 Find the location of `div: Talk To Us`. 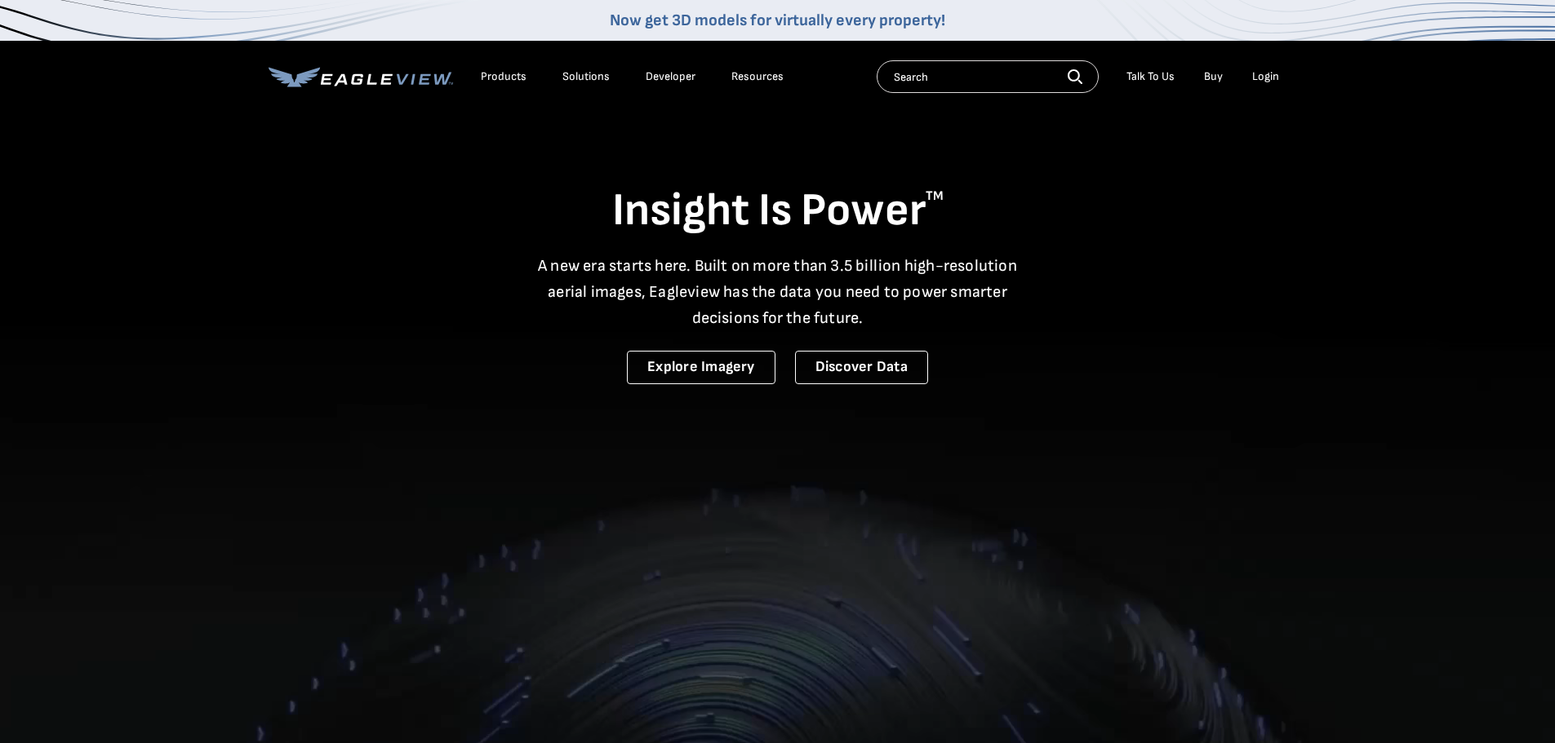

div: Talk To Us is located at coordinates (1150, 77).